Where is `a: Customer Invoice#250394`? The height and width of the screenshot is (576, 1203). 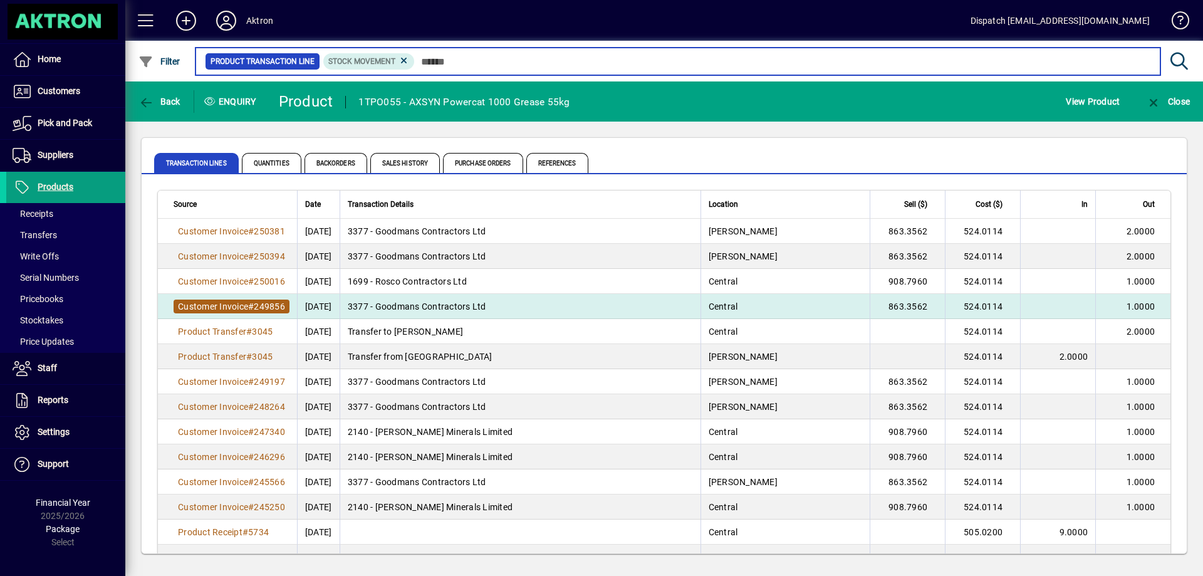 a: Customer Invoice#250394 is located at coordinates (231, 256).